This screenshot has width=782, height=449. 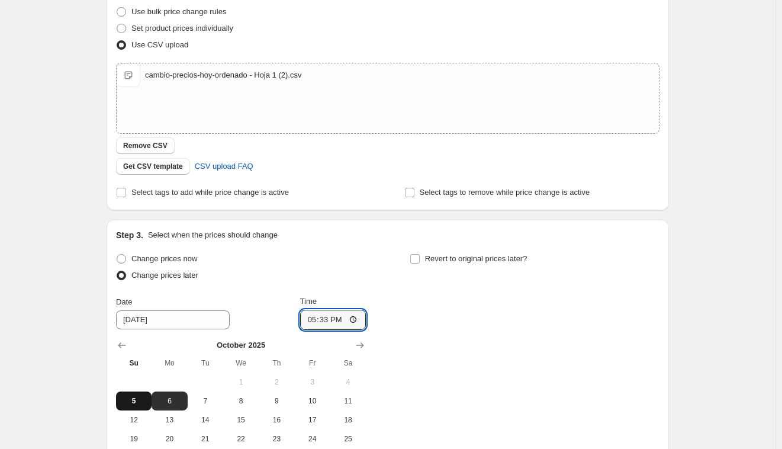 I want to click on th: Tuesday, so click(x=205, y=363).